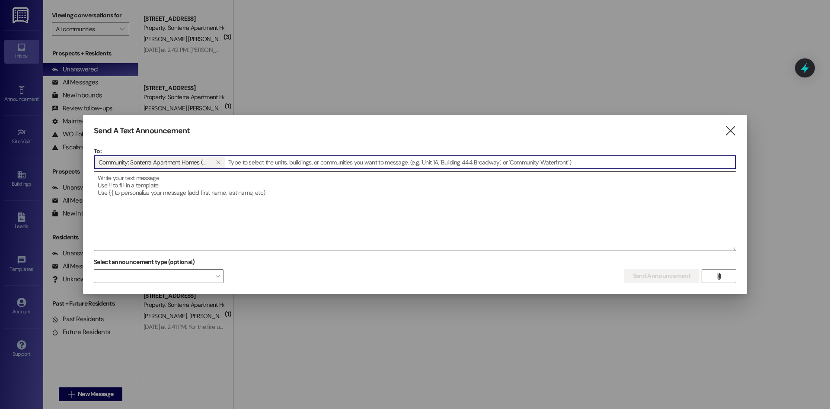 The height and width of the screenshot is (409, 830). Describe the element at coordinates (144, 262) in the screenshot. I see `label: Select announcement type (optional)` at that location.